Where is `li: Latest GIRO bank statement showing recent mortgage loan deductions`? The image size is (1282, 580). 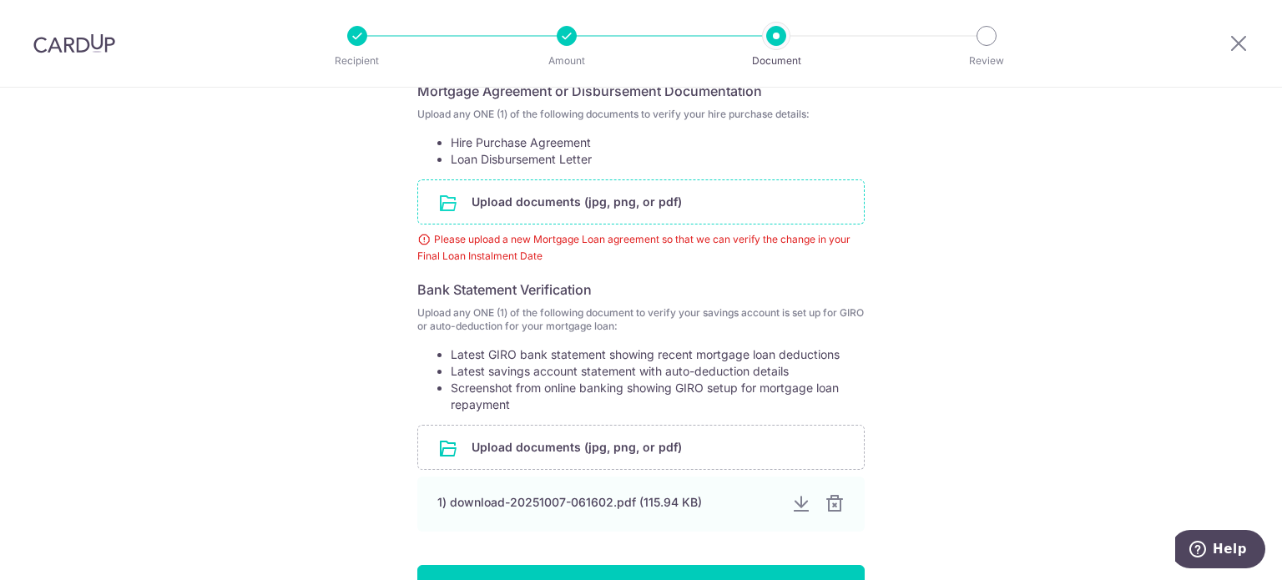
li: Latest GIRO bank statement showing recent mortgage loan deductions is located at coordinates (658, 355).